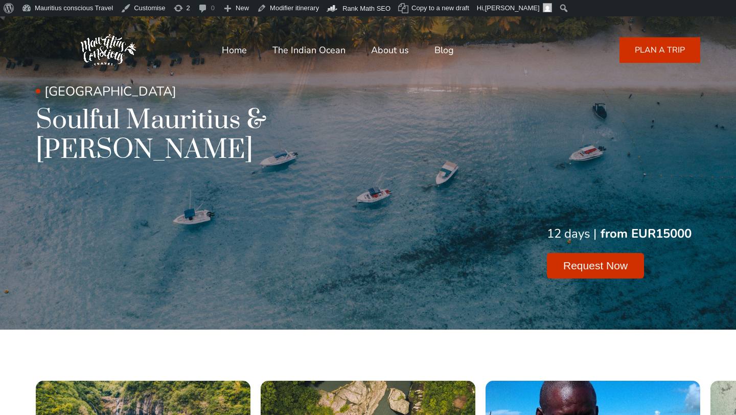 Image resolution: width=736 pixels, height=415 pixels. What do you see at coordinates (660, 50) in the screenshot?
I see `a: PLAN A TRIP` at bounding box center [660, 50].